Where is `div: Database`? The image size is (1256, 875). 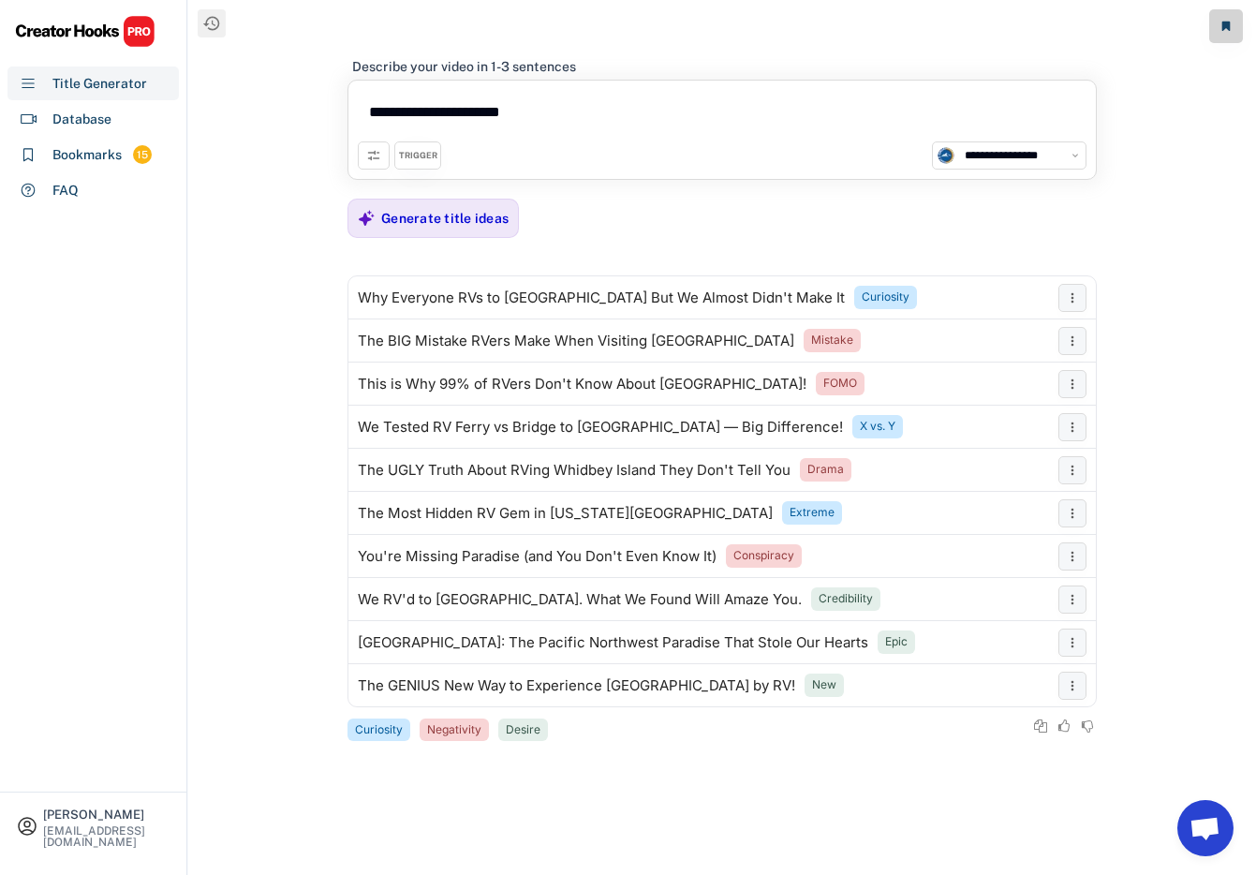
div: Database is located at coordinates (82, 119).